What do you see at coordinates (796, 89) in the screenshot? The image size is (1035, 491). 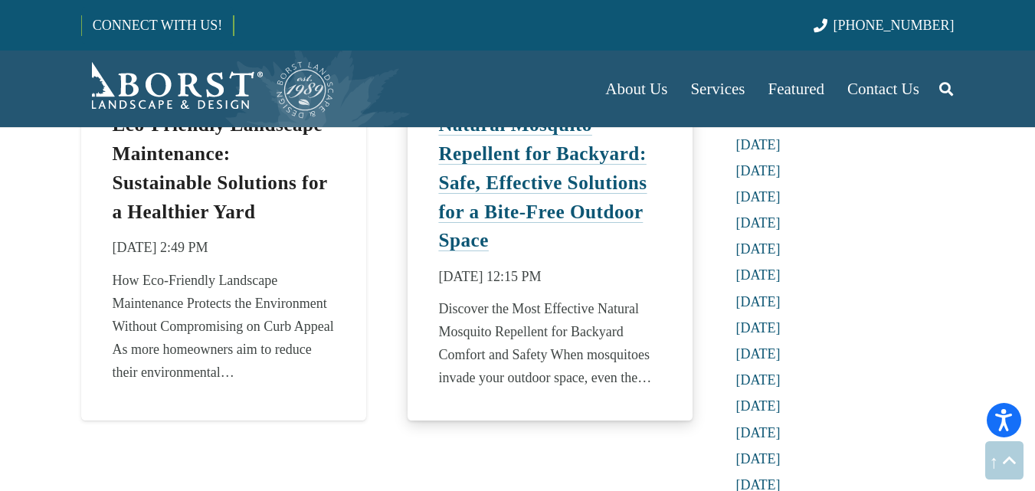 I see `span: Featured` at bounding box center [796, 89].